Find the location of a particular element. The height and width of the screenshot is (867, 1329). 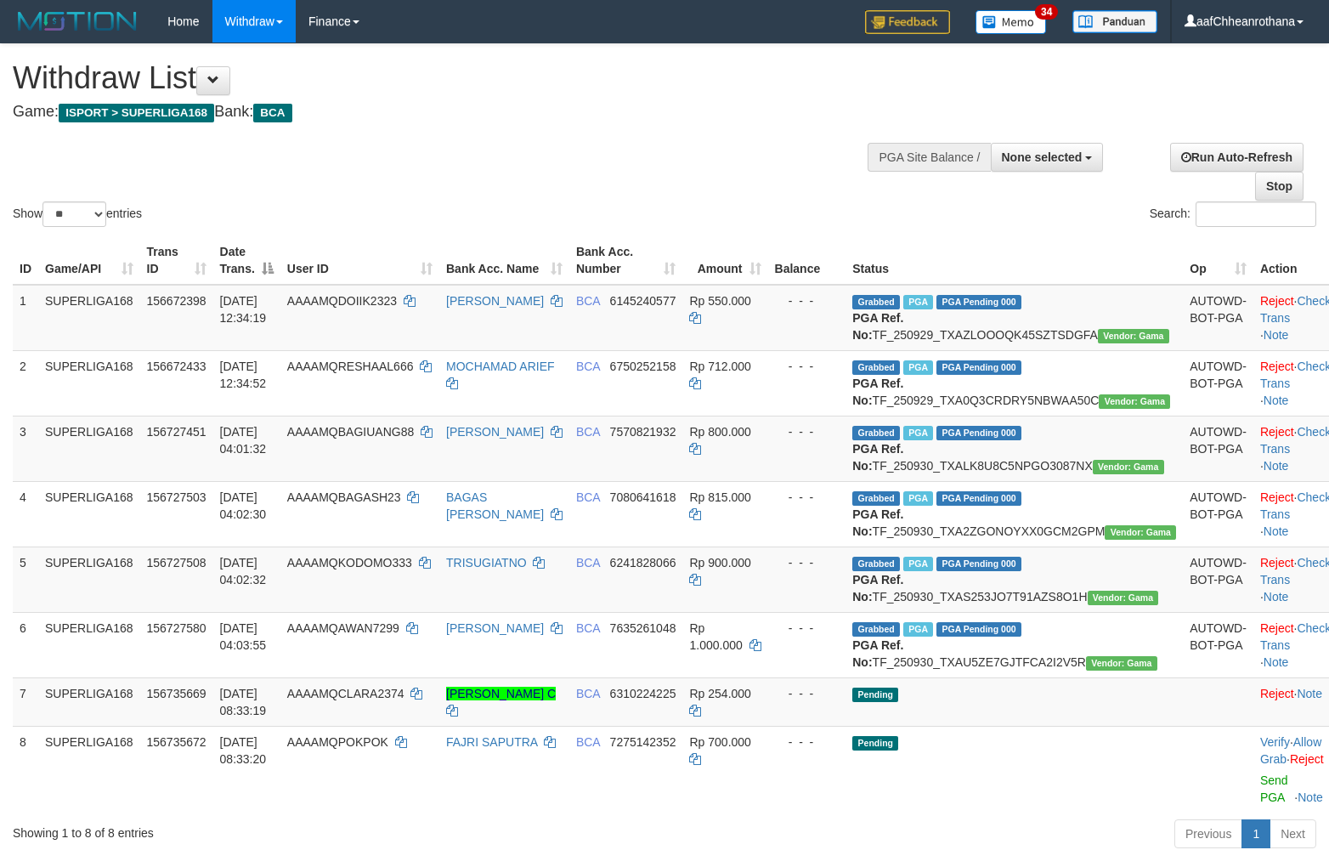

span: AAAAMQBAGIUANG88 is located at coordinates (350, 432).